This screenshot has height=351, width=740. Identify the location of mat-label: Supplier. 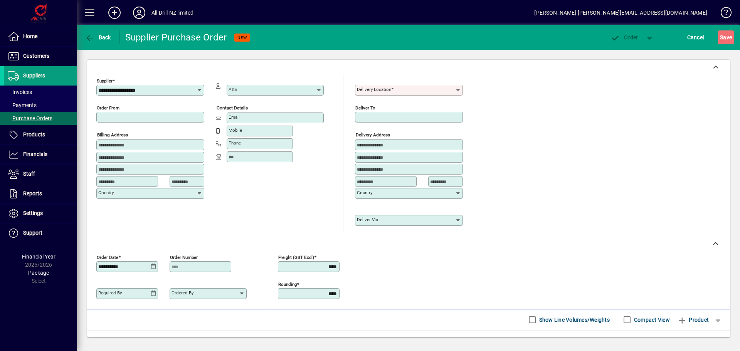
(104, 81).